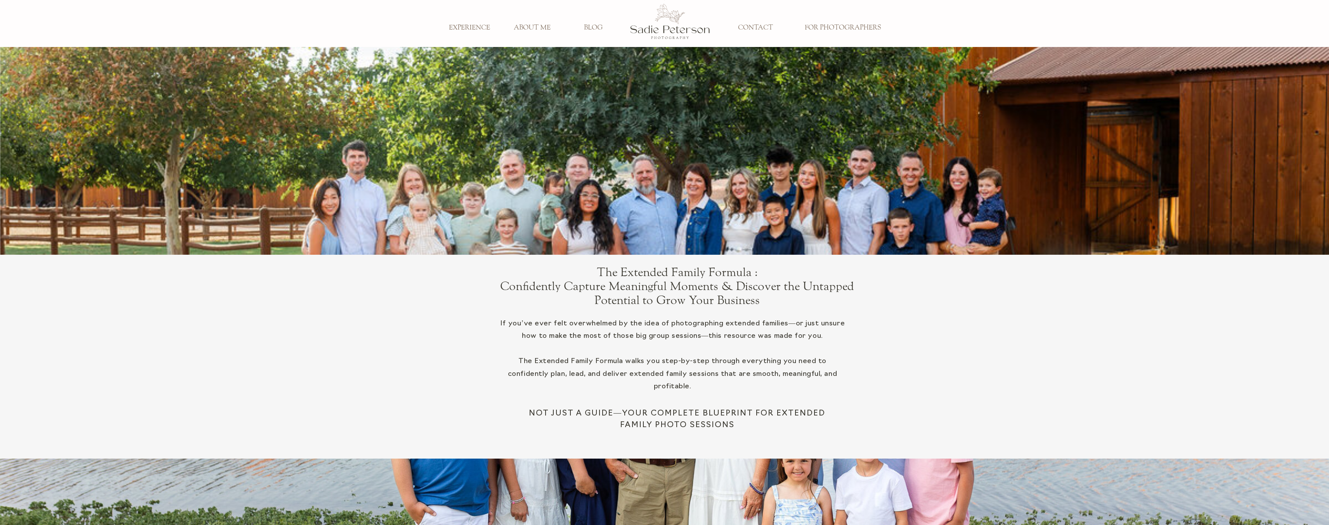  I want to click on h3: CONTACT, so click(756, 28).